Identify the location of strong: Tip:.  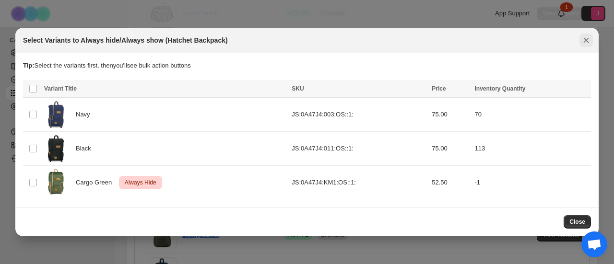
(29, 65).